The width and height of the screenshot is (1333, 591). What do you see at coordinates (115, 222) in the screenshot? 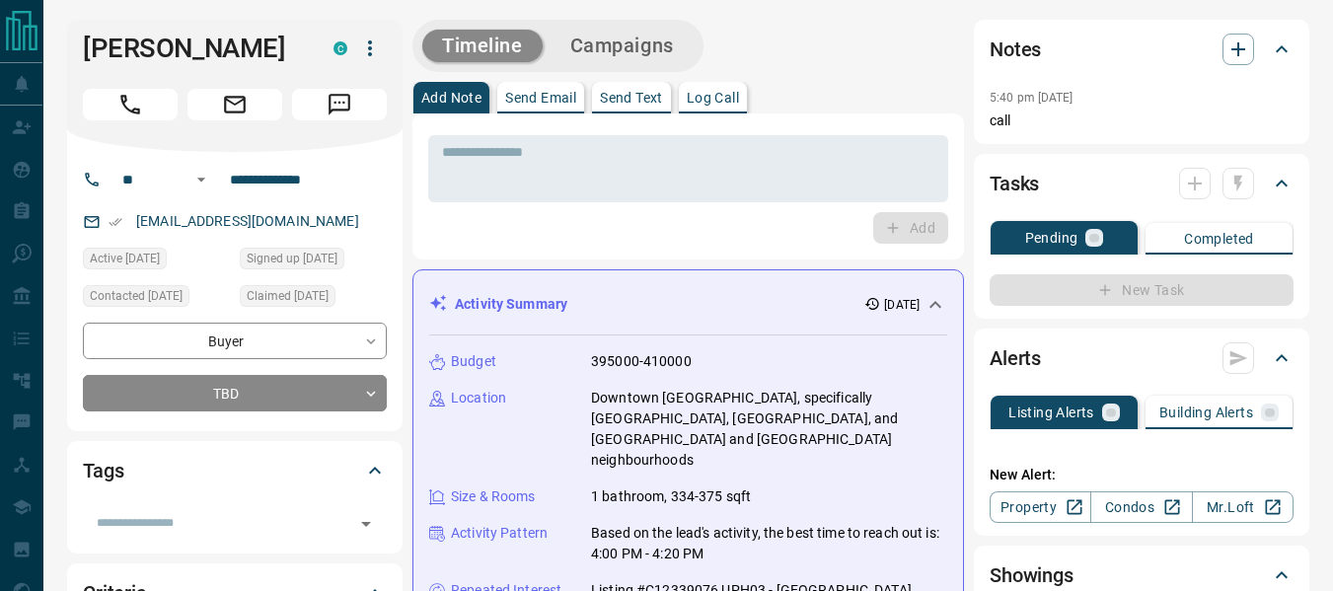
I see `svg: Email Verified` at bounding box center [115, 222].